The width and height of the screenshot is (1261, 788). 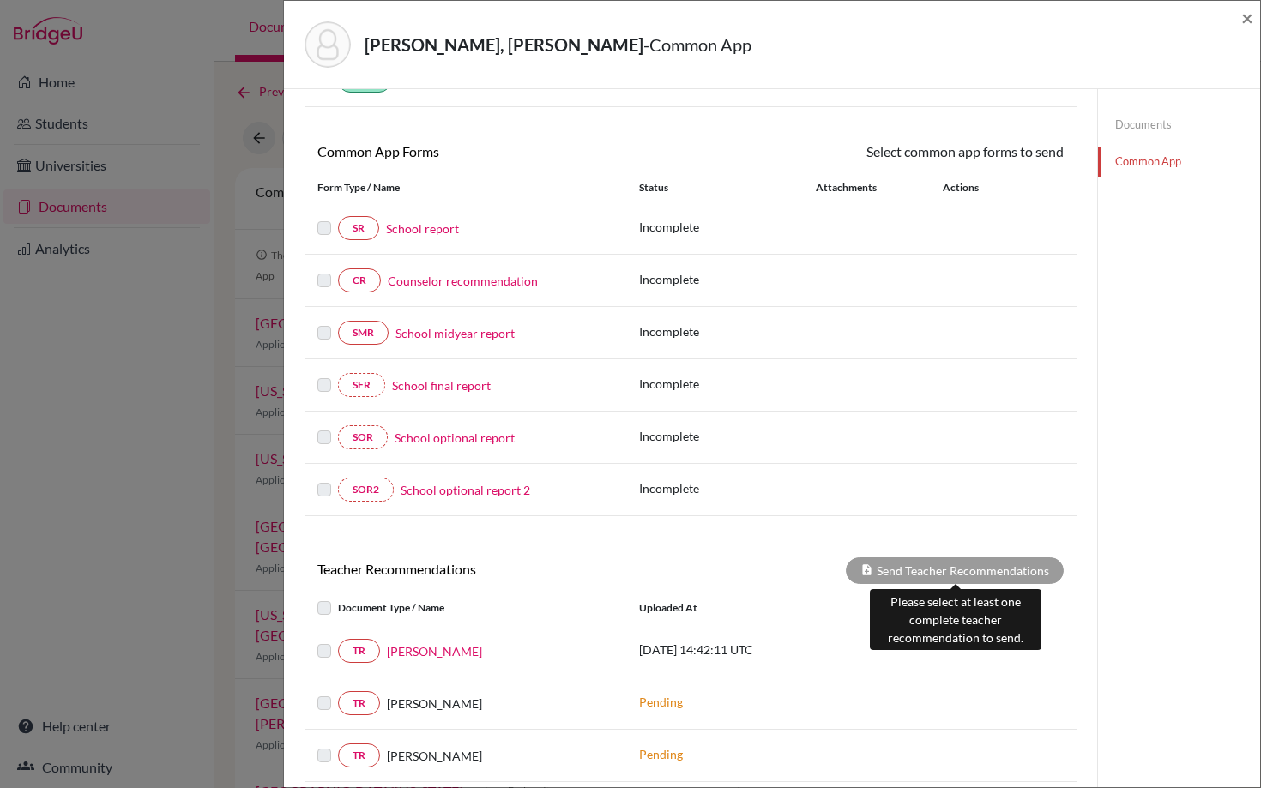 What do you see at coordinates (441, 385) in the screenshot?
I see `a: School final report` at bounding box center [441, 385].